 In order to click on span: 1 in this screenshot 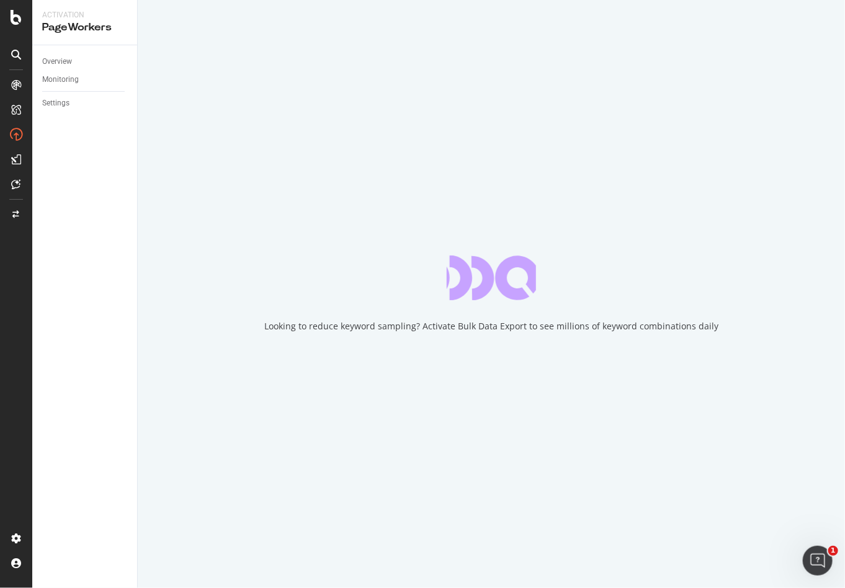, I will do `click(833, 551)`.